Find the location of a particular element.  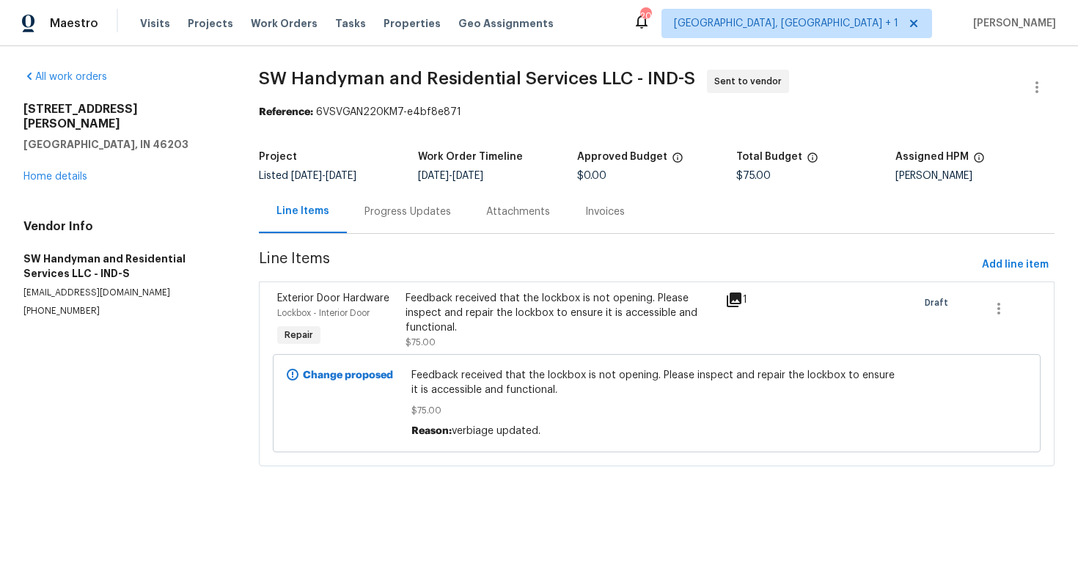

span: The hpm assigned to this work order. is located at coordinates (979, 161).